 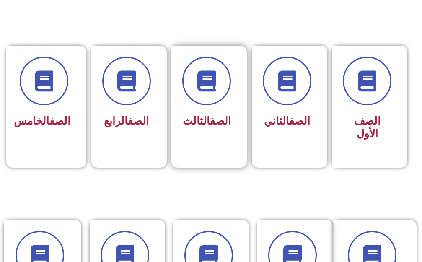 I want to click on span: الخامس, so click(x=42, y=121).